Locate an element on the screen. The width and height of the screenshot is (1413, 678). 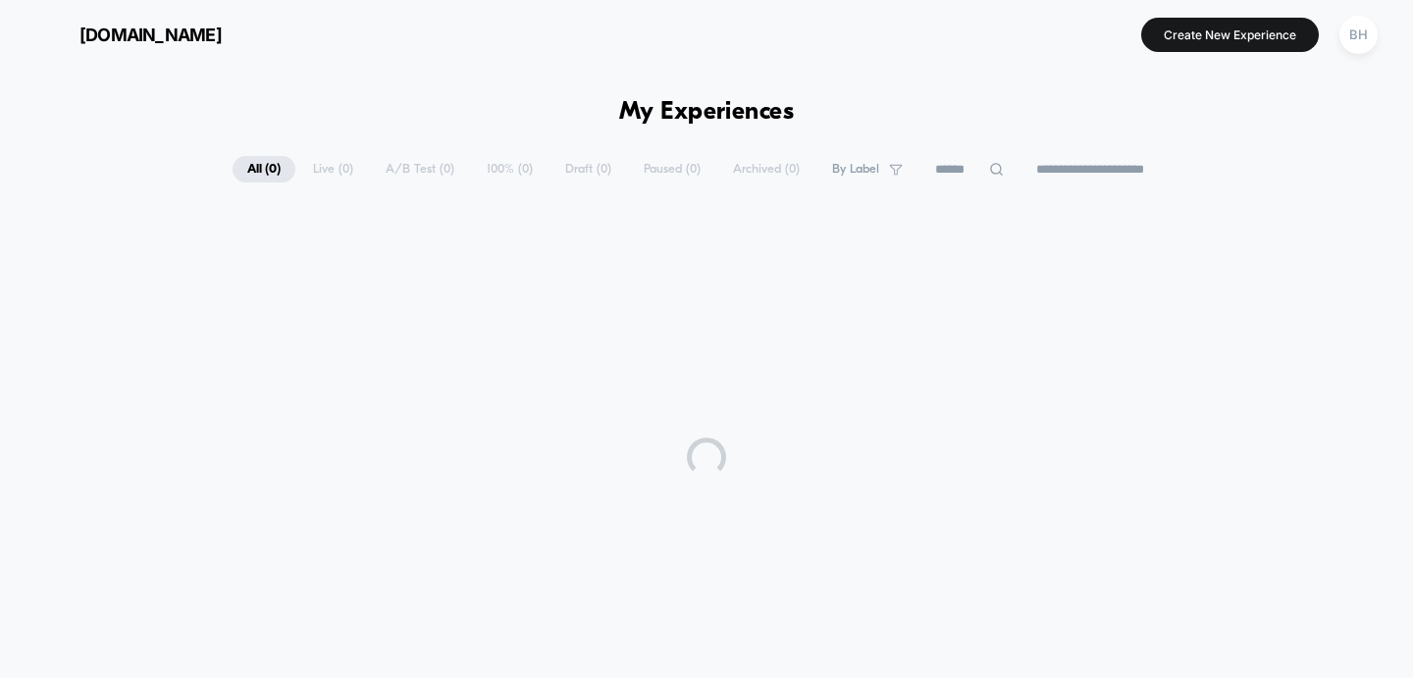
span: All ( 0 ) is located at coordinates (264, 169).